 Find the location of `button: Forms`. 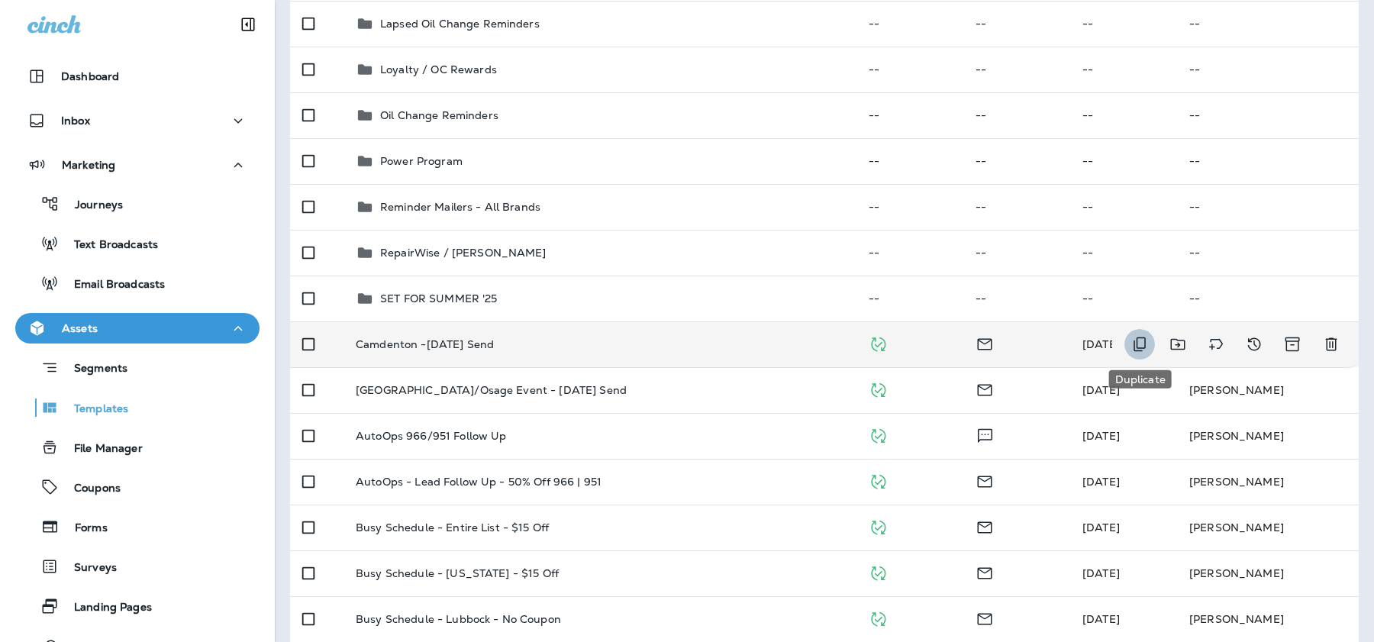

button: Forms is located at coordinates (137, 527).